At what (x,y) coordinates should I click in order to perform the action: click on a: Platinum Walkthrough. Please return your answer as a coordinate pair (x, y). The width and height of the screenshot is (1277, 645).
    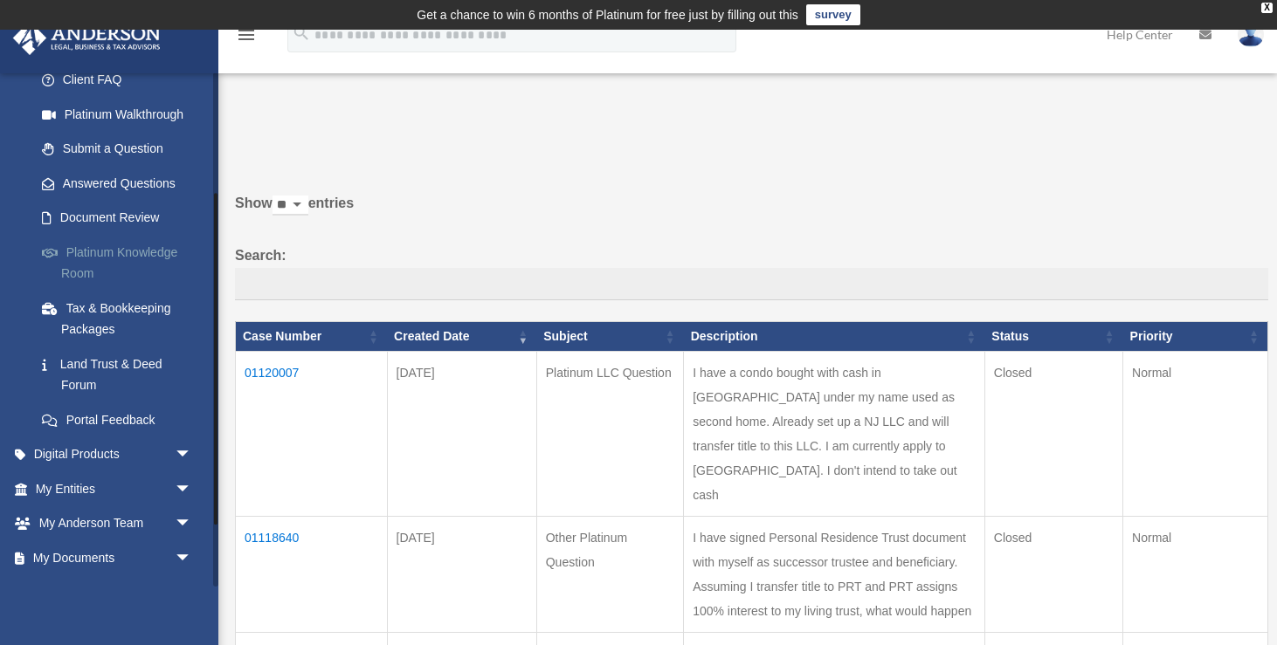
    Looking at the image, I should click on (121, 114).